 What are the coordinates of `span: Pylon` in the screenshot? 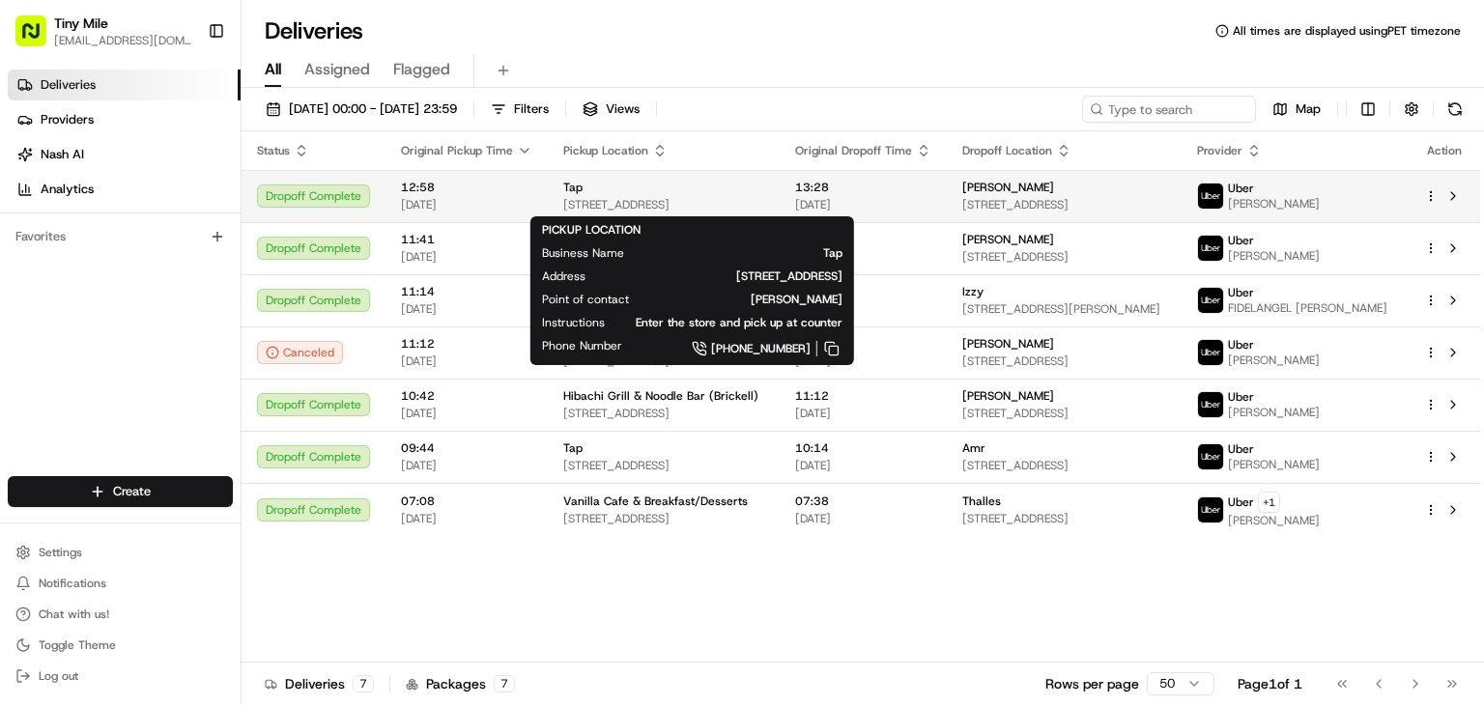 It's located at (213, 334).